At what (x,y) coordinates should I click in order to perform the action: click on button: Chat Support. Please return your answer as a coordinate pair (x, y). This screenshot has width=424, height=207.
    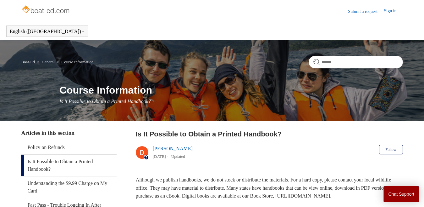
    Looking at the image, I should click on (401, 194).